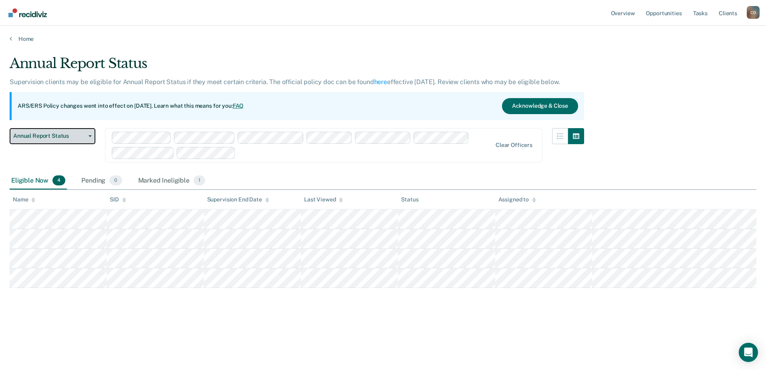 Image resolution: width=766 pixels, height=370 pixels. I want to click on span: Annual Report Status, so click(49, 136).